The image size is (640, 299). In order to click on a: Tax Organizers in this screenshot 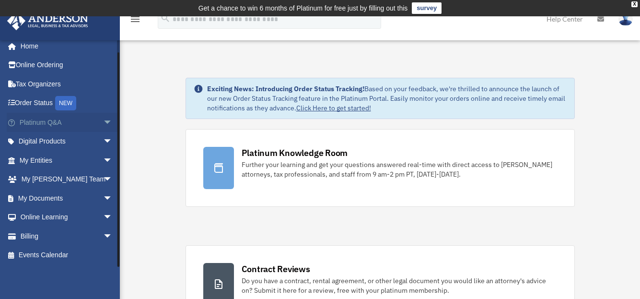, I will do `click(67, 84)`.